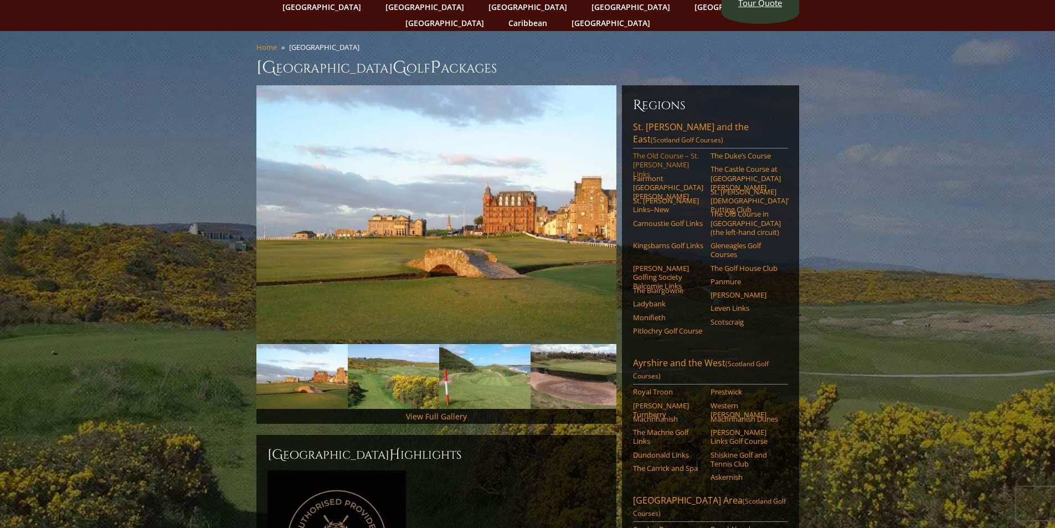  What do you see at coordinates (746, 459) in the screenshot?
I see `a: Shiskine Golf and Tennis Club` at bounding box center [746, 459].